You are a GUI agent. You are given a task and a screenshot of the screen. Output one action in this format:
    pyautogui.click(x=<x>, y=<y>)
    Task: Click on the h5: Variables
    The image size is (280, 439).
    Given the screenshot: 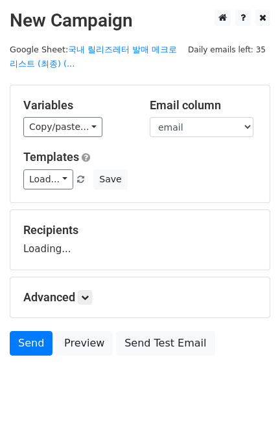 What is the action you would take?
    pyautogui.click(x=76, y=105)
    